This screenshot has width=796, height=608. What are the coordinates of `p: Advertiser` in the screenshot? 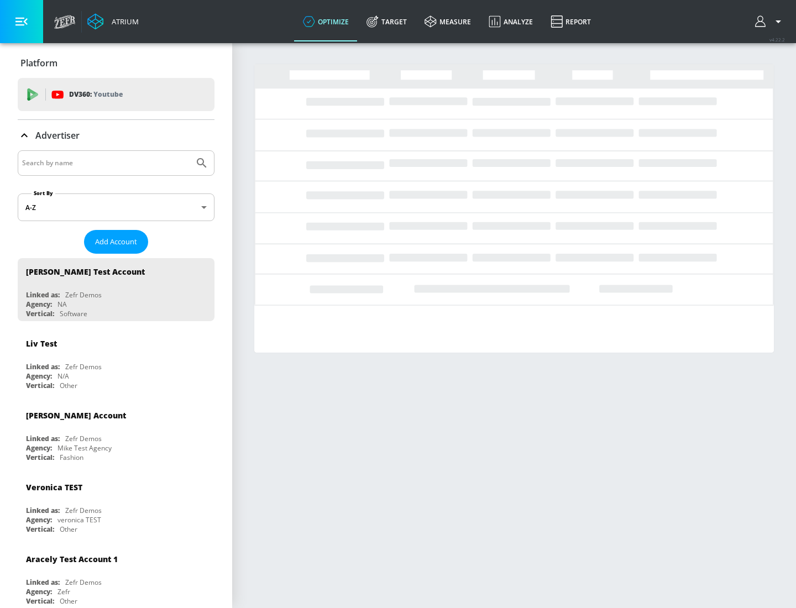 It's located at (58, 135).